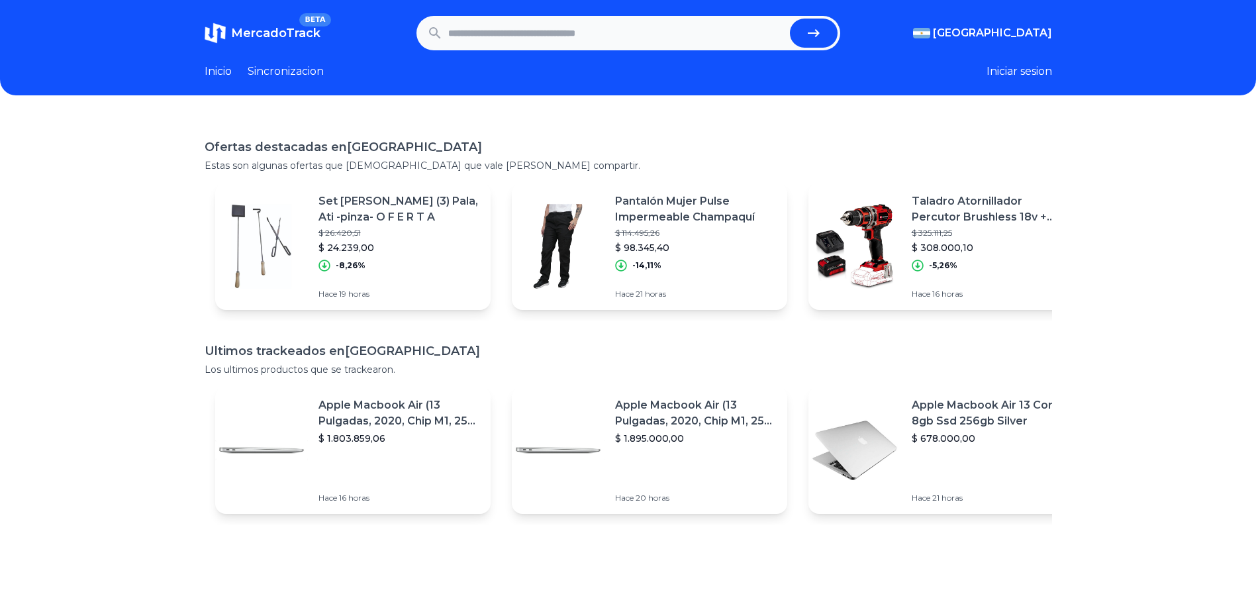 The width and height of the screenshot is (1256, 602). What do you see at coordinates (922, 33) in the screenshot?
I see `img: Argentina` at bounding box center [922, 33].